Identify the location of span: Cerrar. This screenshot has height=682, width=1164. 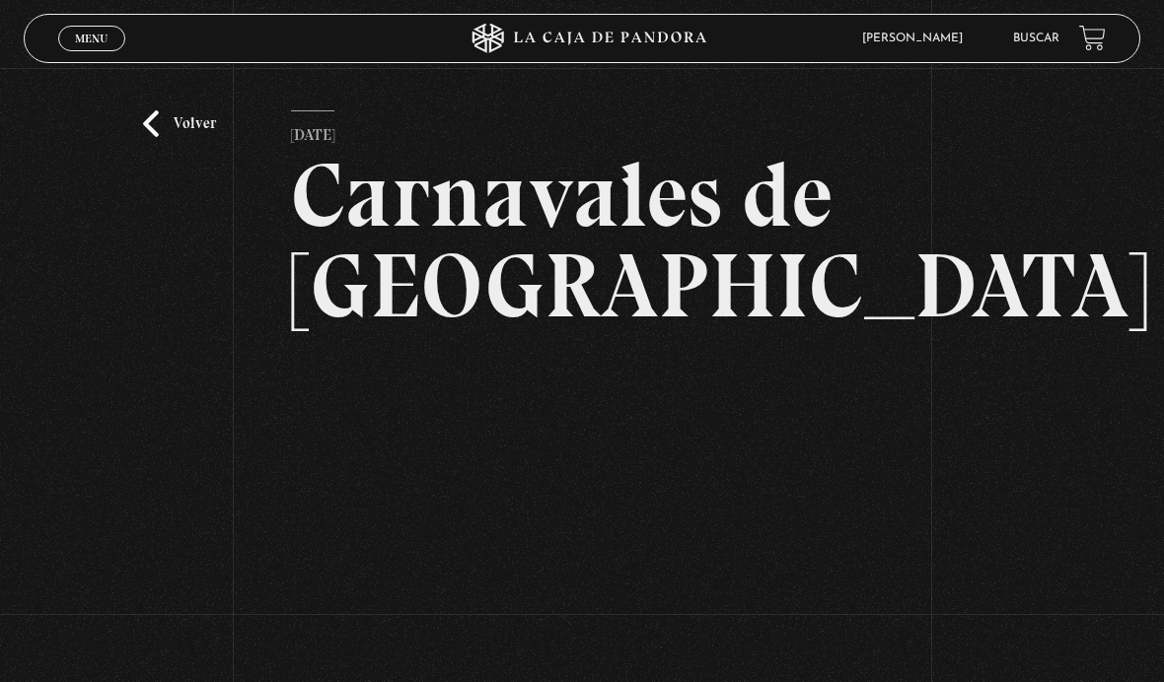
(92, 56).